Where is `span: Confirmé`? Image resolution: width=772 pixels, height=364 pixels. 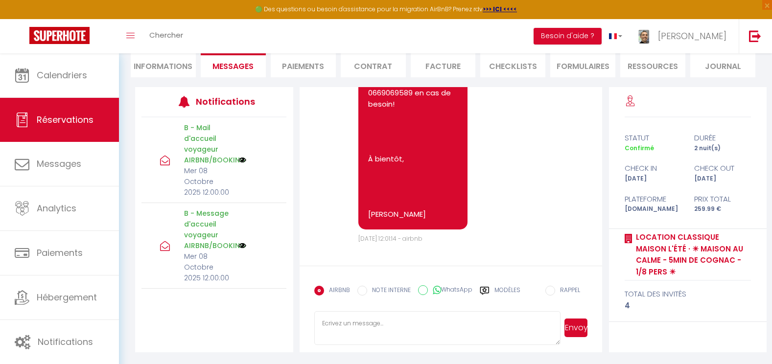 span: Confirmé is located at coordinates (639, 148).